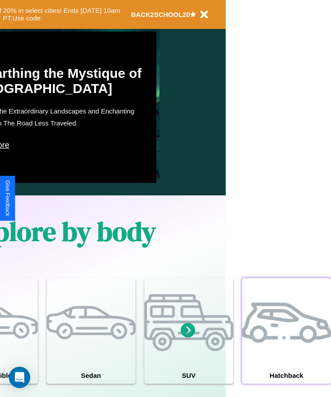 The image size is (331, 397). Describe the element at coordinates (91, 375) in the screenshot. I see `h4: Sedan` at that location.